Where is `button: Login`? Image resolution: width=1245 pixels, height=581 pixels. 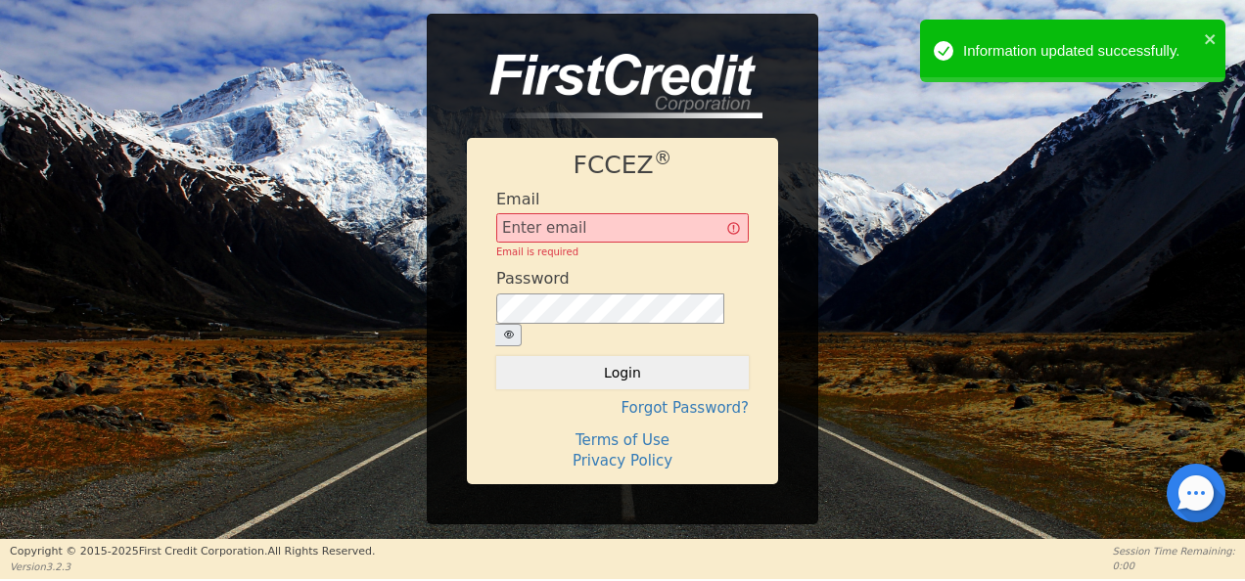 button: Login is located at coordinates (622, 373).